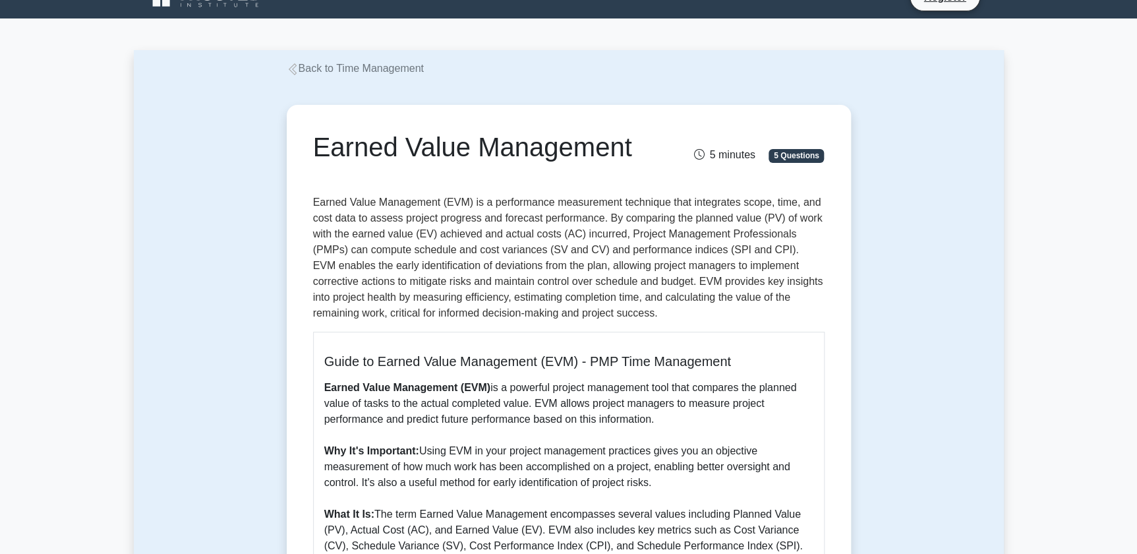 This screenshot has width=1137, height=554. What do you see at coordinates (349, 514) in the screenshot?
I see `b: What It Is:` at bounding box center [349, 514].